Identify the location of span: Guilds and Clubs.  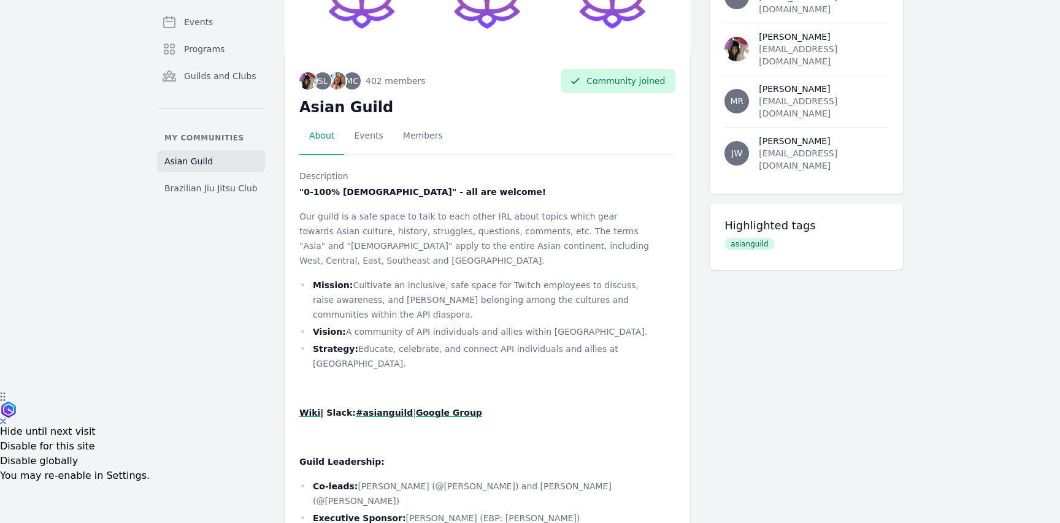
(220, 76).